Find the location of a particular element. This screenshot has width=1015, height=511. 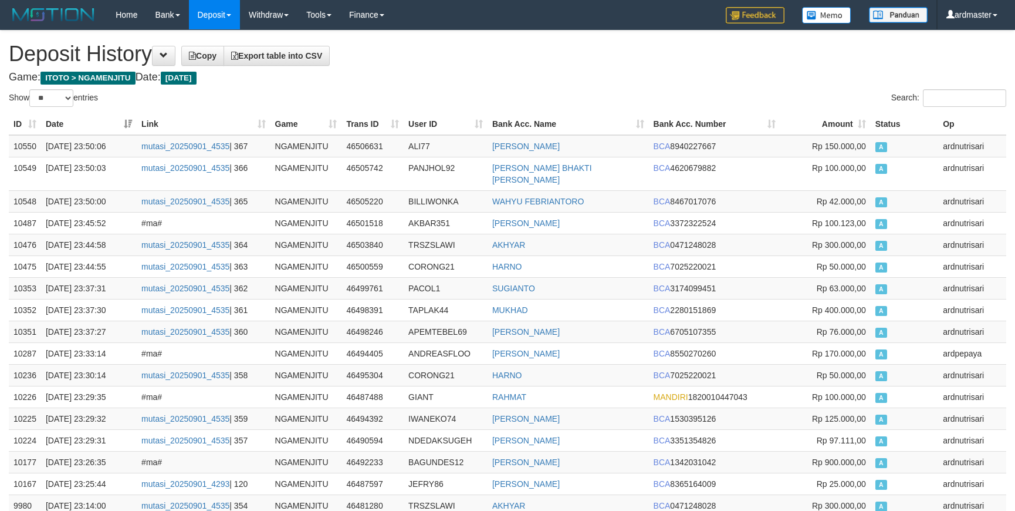

span: Rp 25.000,00 is located at coordinates (842, 484).